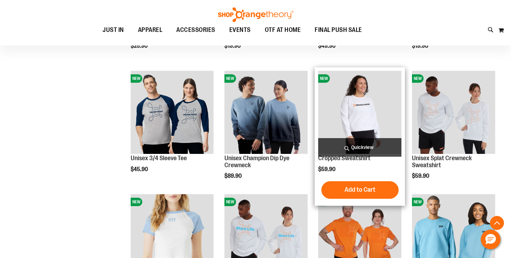 This screenshot has width=511, height=258. Describe the element at coordinates (360, 147) in the screenshot. I see `a: Quickview` at that location.